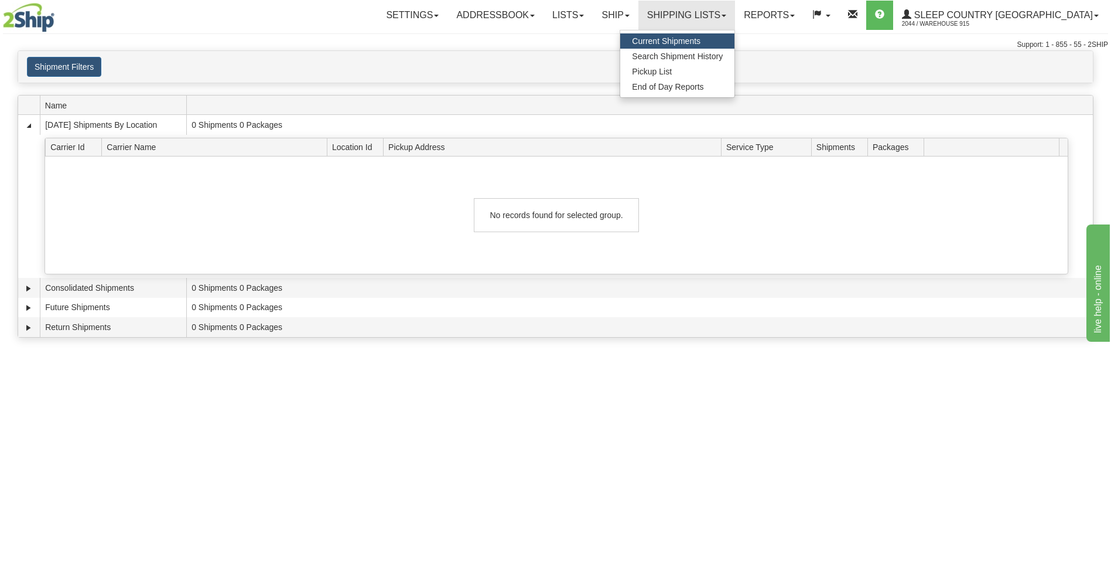 This screenshot has height=564, width=1111. Describe the element at coordinates (769, 15) in the screenshot. I see `a: Reports` at that location.